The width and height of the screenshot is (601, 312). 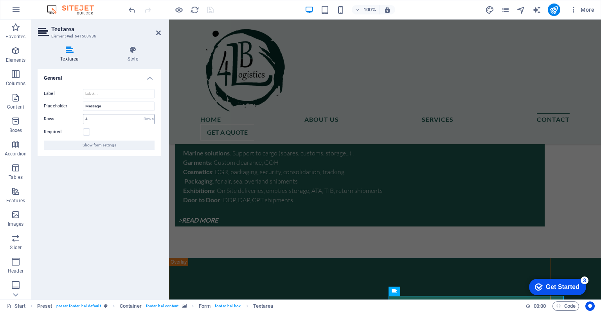 What do you see at coordinates (35, 12) in the screenshot?
I see `div: Get Started 3 items remaining, 40% complete` at bounding box center [35, 12].